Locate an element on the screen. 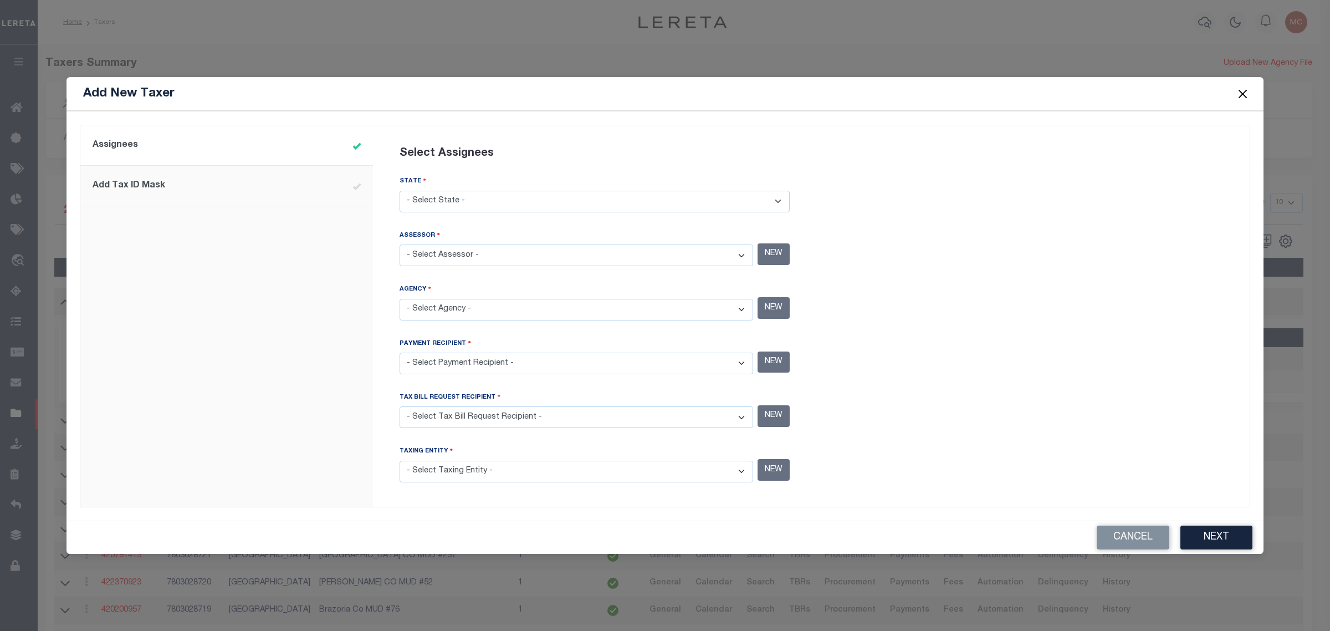 This screenshot has height=631, width=1330. label: AGENCY is located at coordinates (416, 289).